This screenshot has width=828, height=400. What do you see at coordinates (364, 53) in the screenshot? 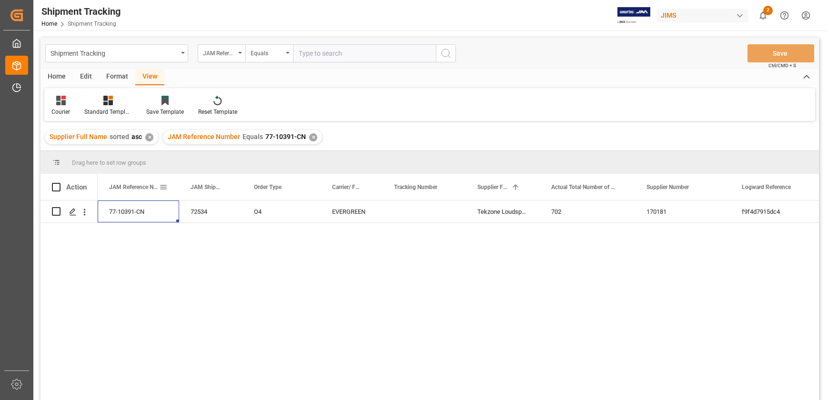
I see `input: Type to search` at bounding box center [364, 53].